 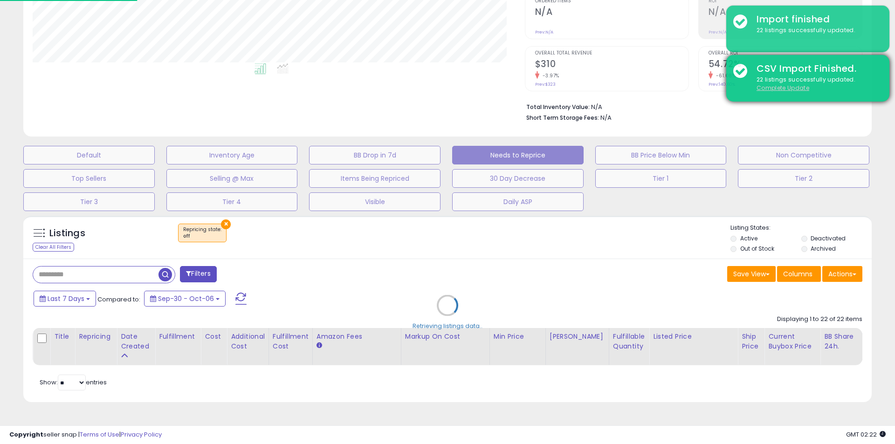 I want to click on button: Selling @ Max, so click(x=232, y=178).